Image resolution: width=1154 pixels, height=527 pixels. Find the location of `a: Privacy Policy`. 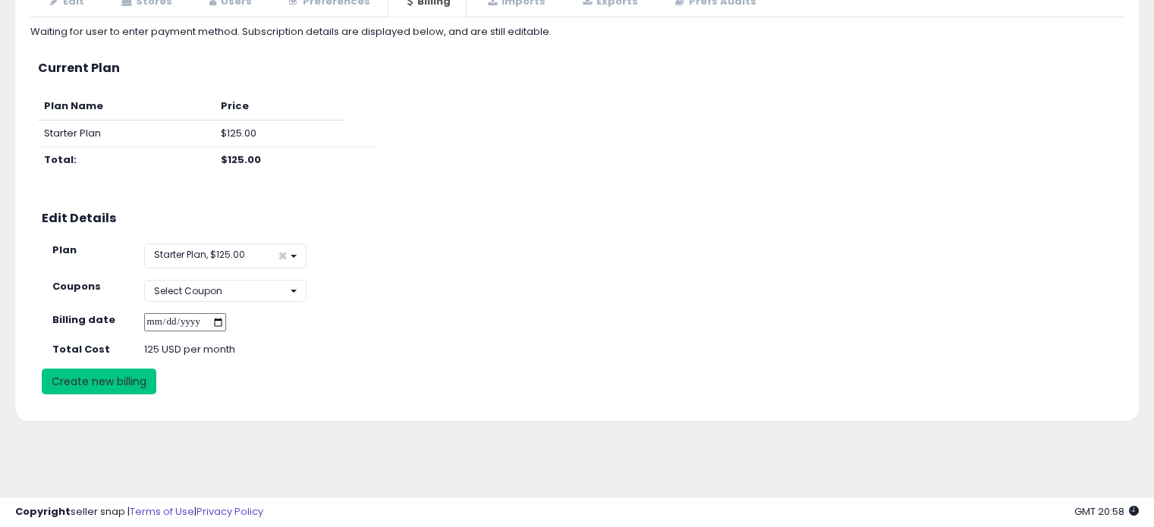

a: Privacy Policy is located at coordinates (230, 511).